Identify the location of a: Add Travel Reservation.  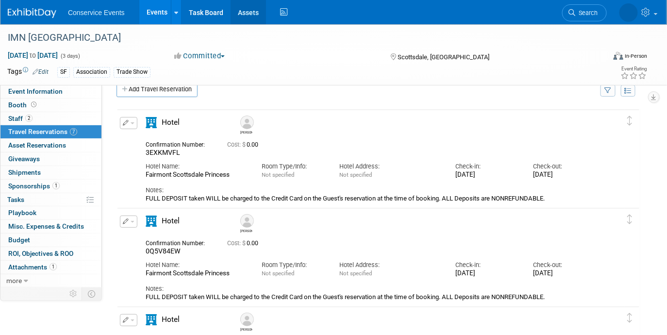
(157, 89).